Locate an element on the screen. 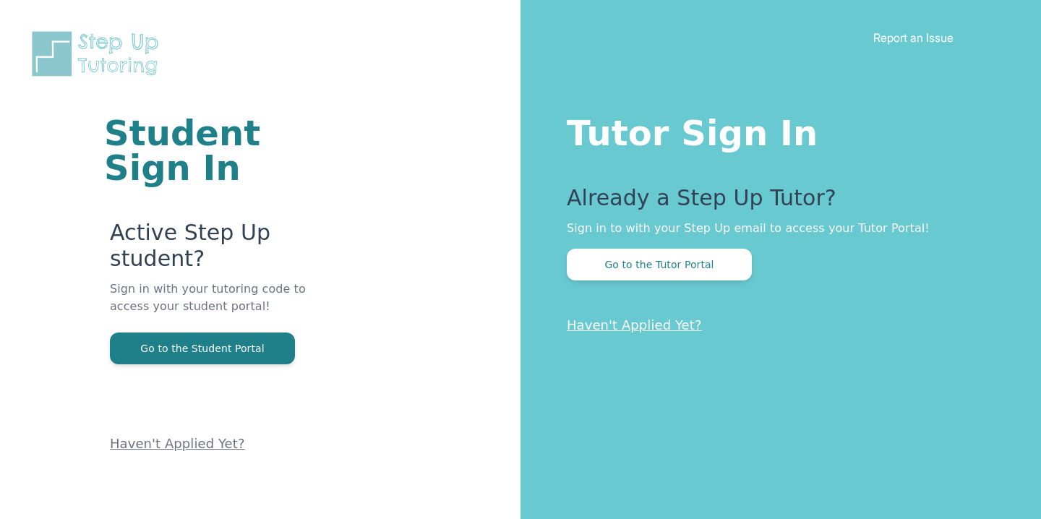  h1: Student Sign In is located at coordinates (226, 150).